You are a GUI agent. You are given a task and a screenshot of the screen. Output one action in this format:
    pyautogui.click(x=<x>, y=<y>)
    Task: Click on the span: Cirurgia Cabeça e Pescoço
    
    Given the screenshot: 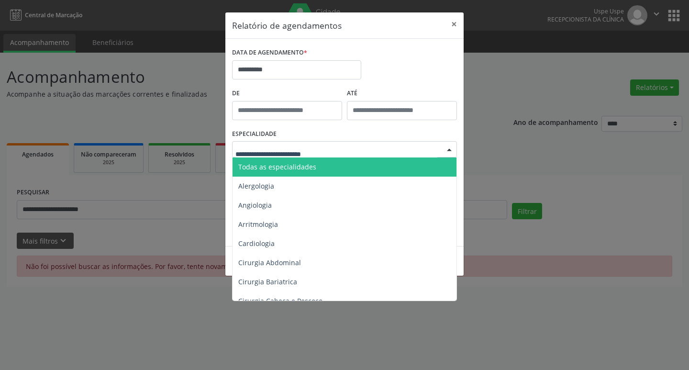 What is the action you would take?
    pyautogui.click(x=280, y=300)
    